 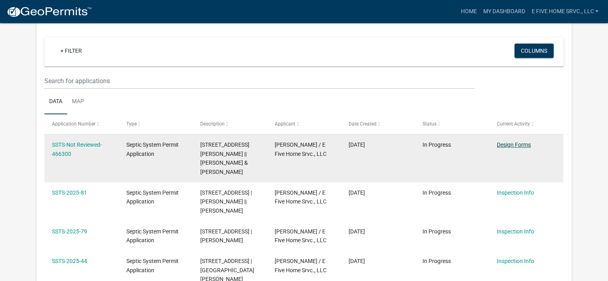 I want to click on datatable-header-cell: Date Created, so click(x=377, y=124).